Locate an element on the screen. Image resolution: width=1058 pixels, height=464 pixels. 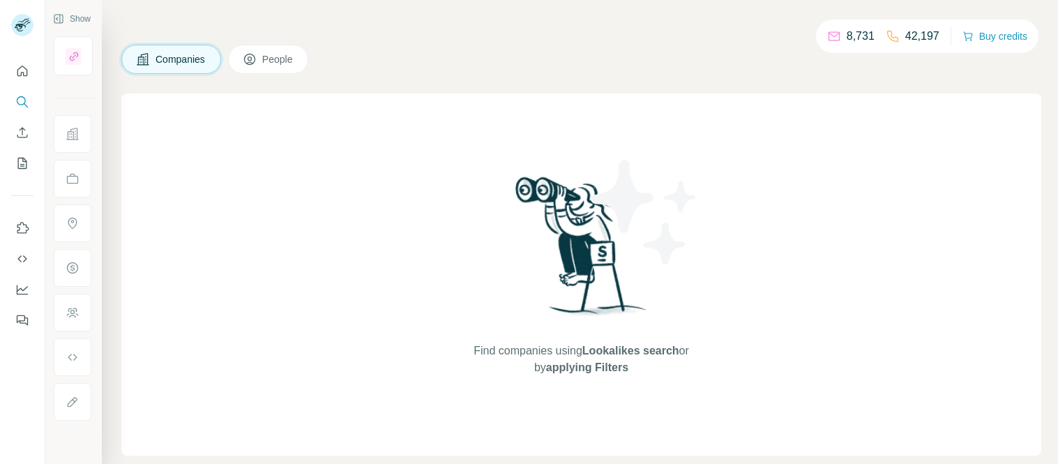
p: 42,197 is located at coordinates (922, 36).